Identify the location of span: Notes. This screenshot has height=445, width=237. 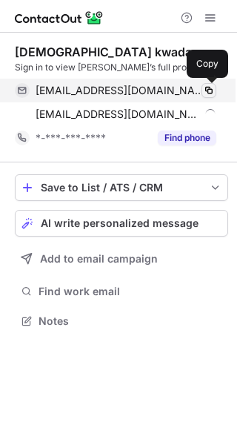
(130, 321).